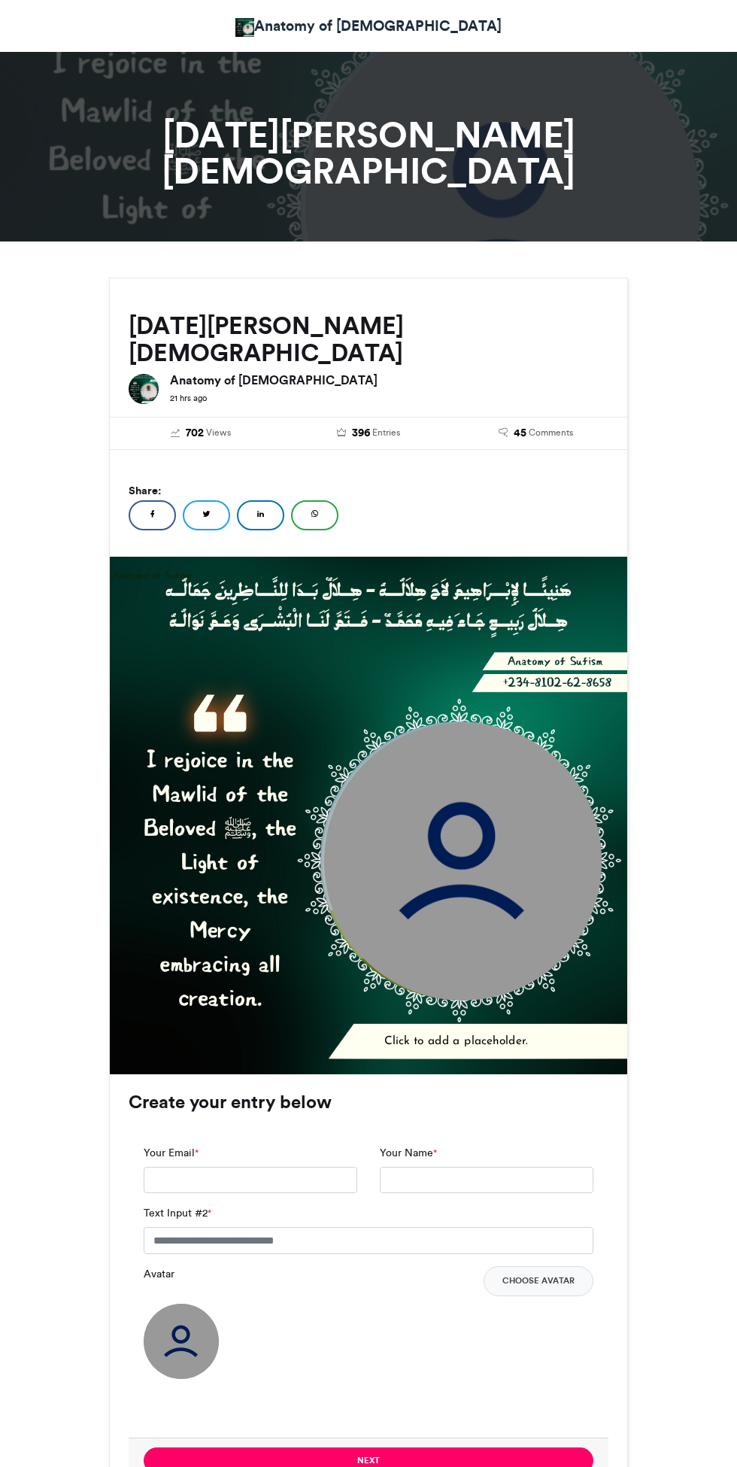 The width and height of the screenshot is (737, 1467). I want to click on label: Your Name, so click(408, 1152).